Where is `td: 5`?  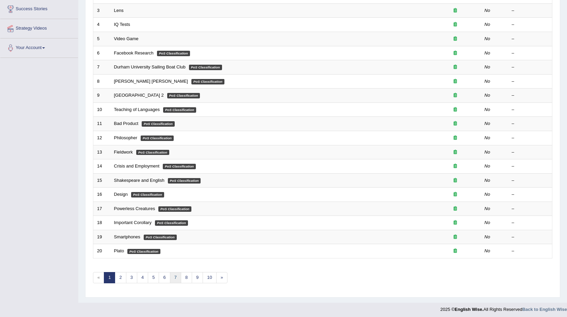 td: 5 is located at coordinates (102, 39).